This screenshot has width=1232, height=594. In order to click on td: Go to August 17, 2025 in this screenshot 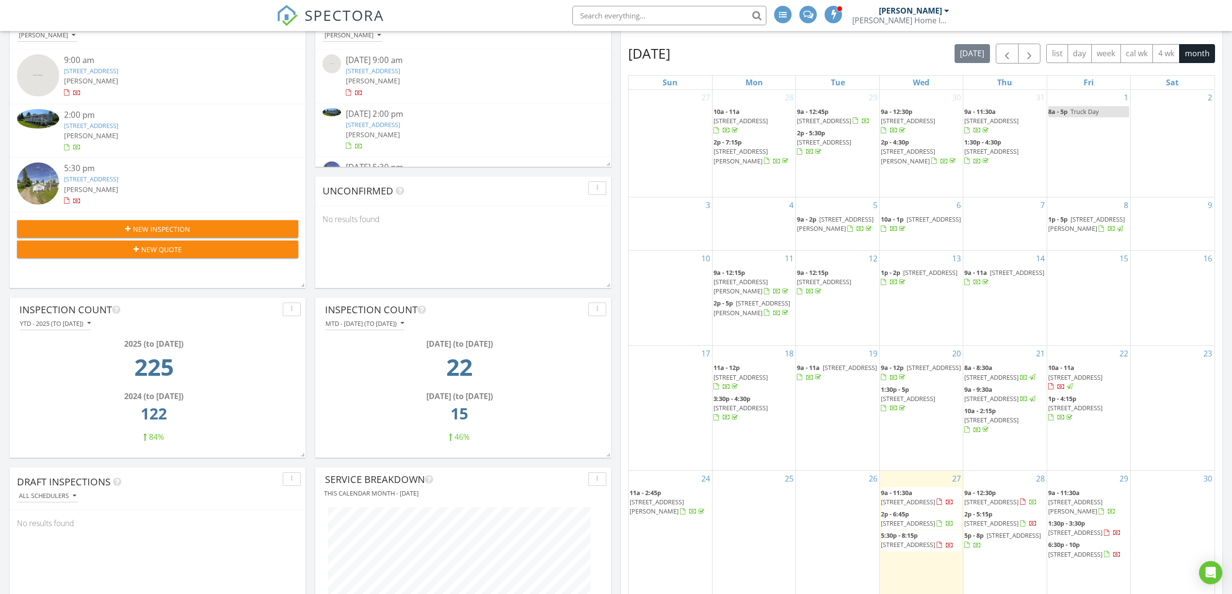, I will do `click(671, 408)`.